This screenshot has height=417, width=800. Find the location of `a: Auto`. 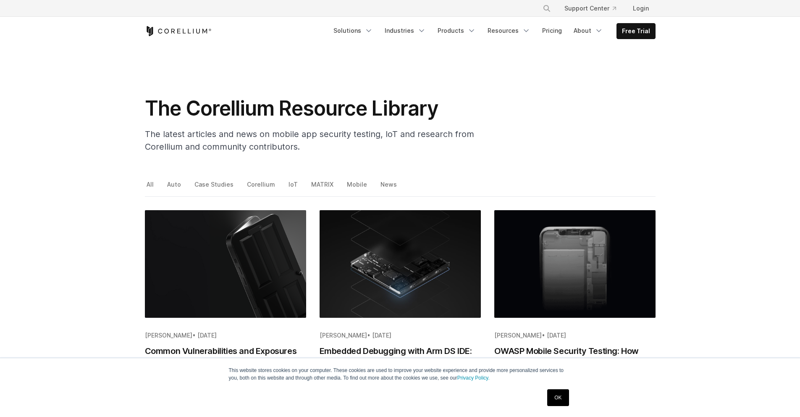

a: Auto is located at coordinates (175, 187).